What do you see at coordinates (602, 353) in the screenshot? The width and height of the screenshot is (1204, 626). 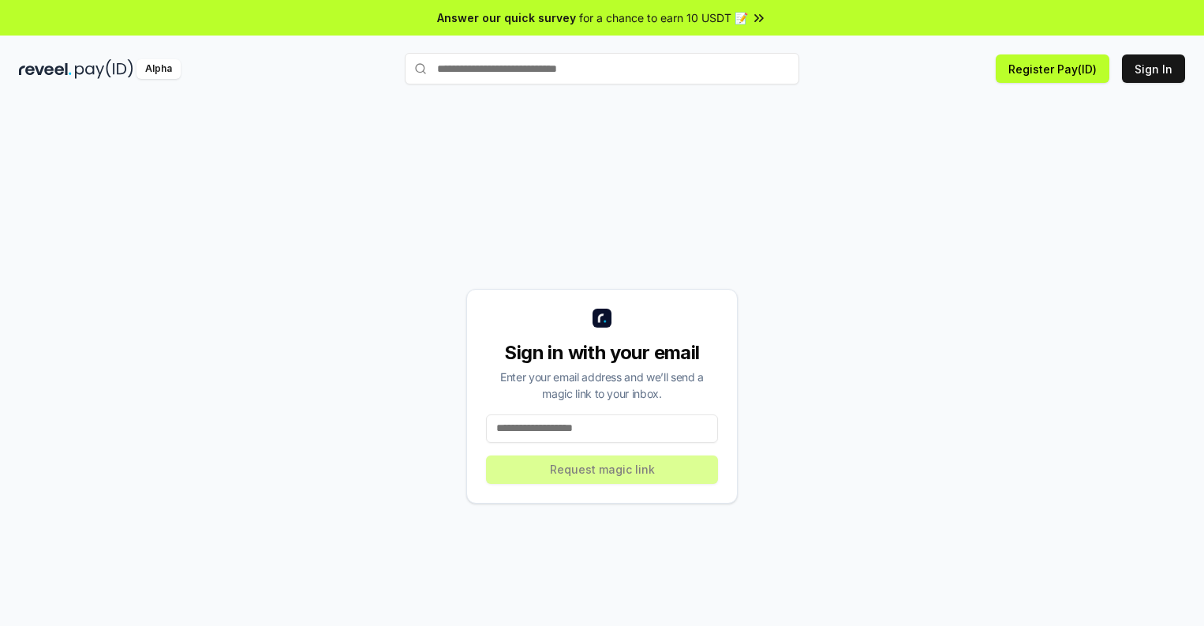 I see `div: Sign in with your email` at bounding box center [602, 353].